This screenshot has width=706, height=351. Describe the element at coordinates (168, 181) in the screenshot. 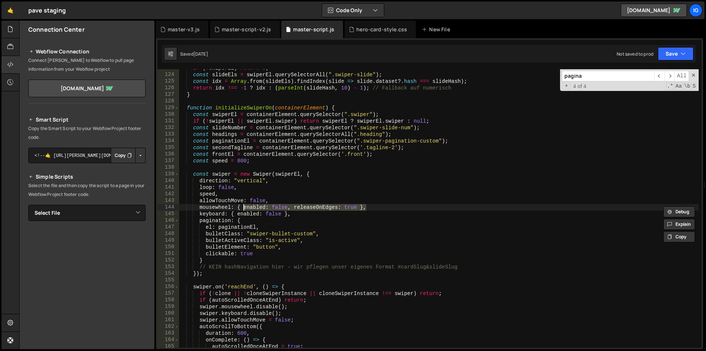

I see `div: 140` at that location.